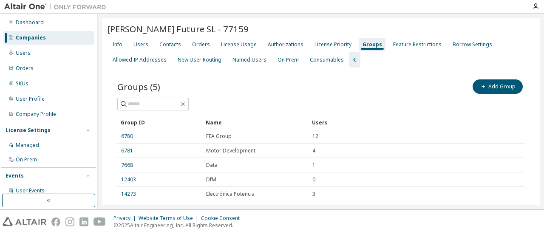 Image resolution: width=544 pixels, height=234 pixels. I want to click on div: Borrow Settings, so click(472, 45).